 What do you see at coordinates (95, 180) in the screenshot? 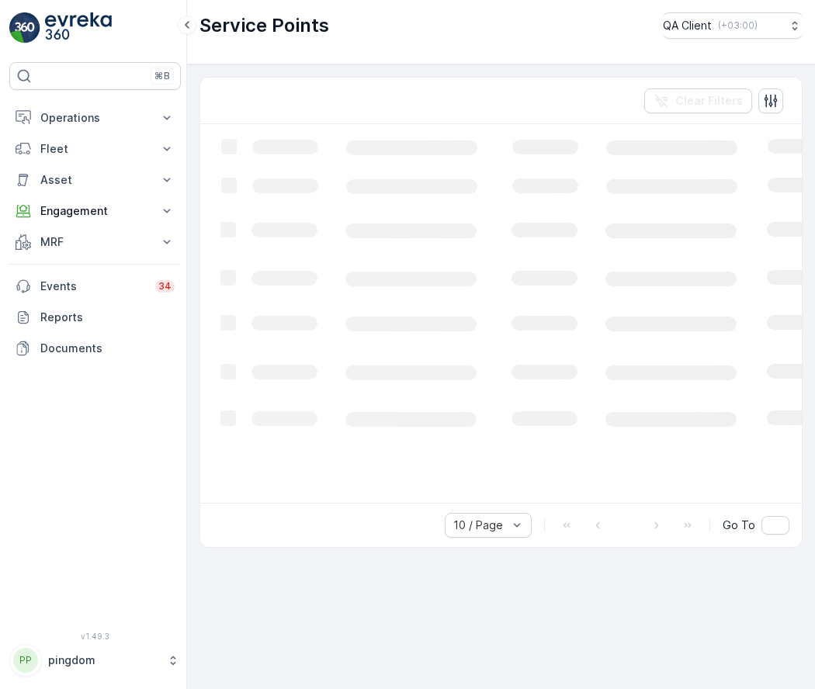
I see `p: Asset` at bounding box center [95, 180].